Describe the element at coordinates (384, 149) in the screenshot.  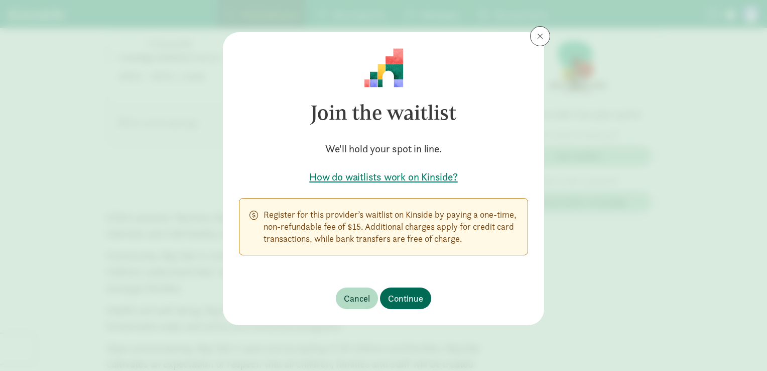
I see `h5: We'll hold your spot in line.` at that location.